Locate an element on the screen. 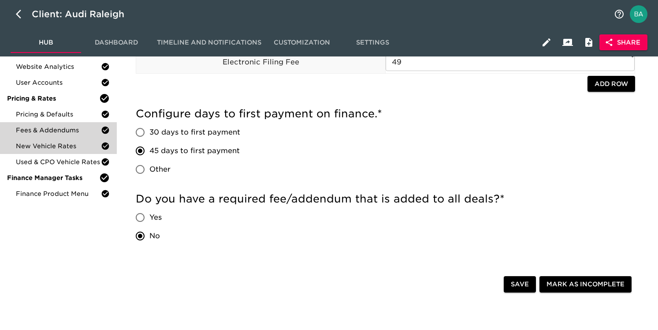 The width and height of the screenshot is (658, 330). h5: Do you have a required fee/addendum that is added to all deals? is located at coordinates (385, 199).